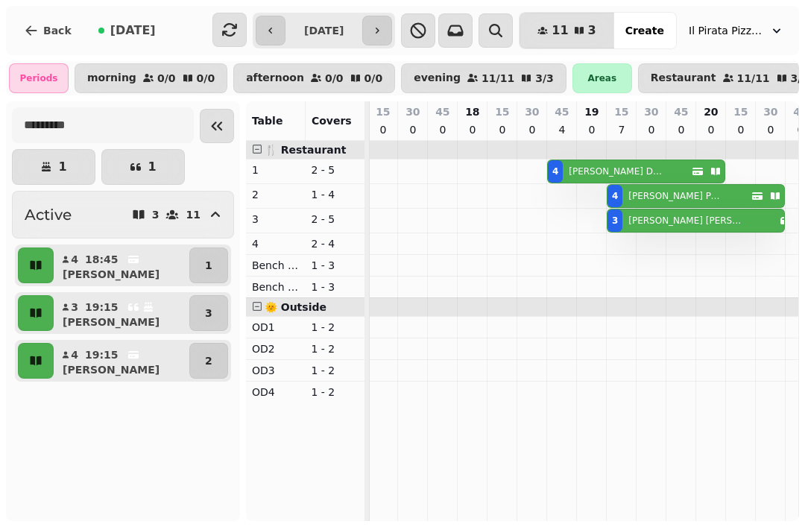 This screenshot has width=805, height=527. I want to click on button: morning0/00/0, so click(151, 78).